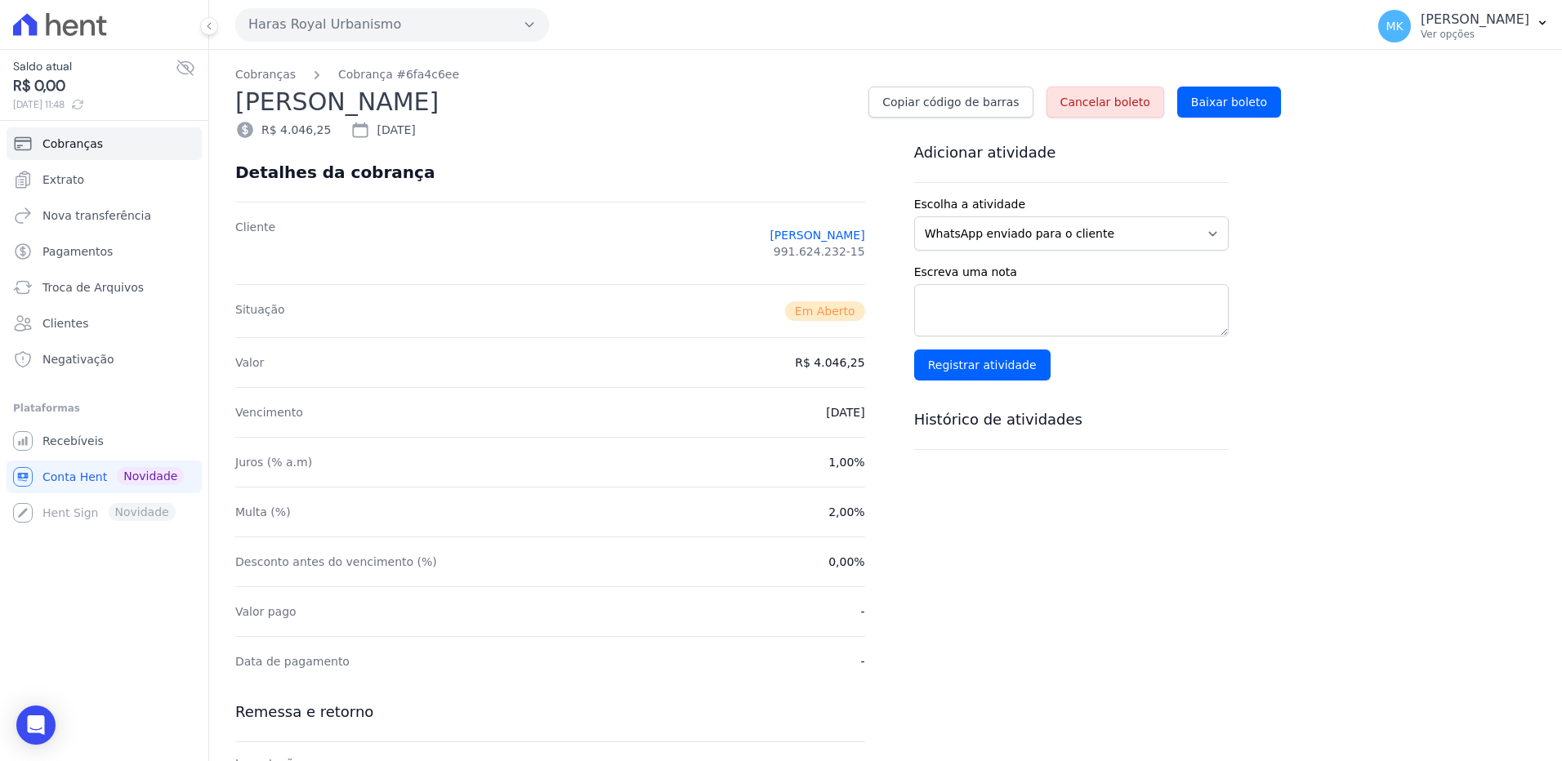 The image size is (1562, 761). I want to click on div: Plataformas, so click(104, 408).